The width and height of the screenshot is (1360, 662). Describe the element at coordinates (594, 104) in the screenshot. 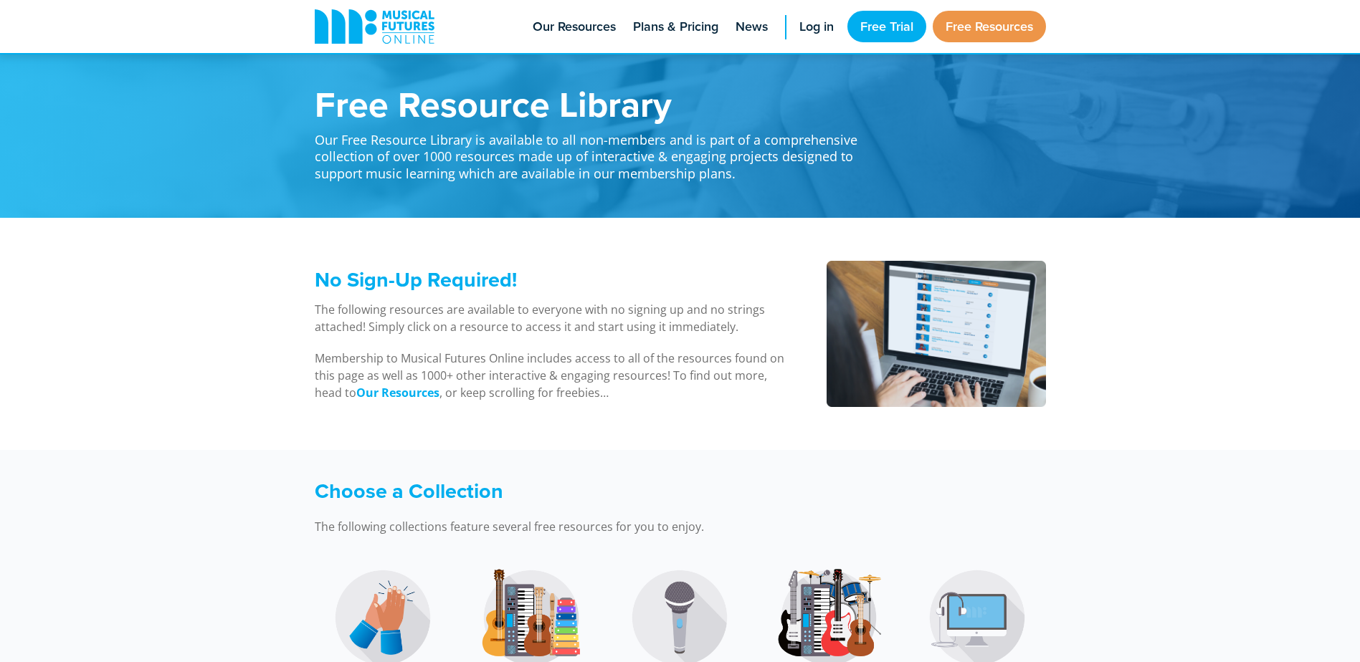

I see `h1: Free Resource Library` at that location.